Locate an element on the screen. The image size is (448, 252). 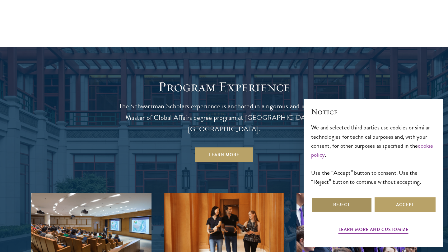
a: Learn More is located at coordinates (224, 155).